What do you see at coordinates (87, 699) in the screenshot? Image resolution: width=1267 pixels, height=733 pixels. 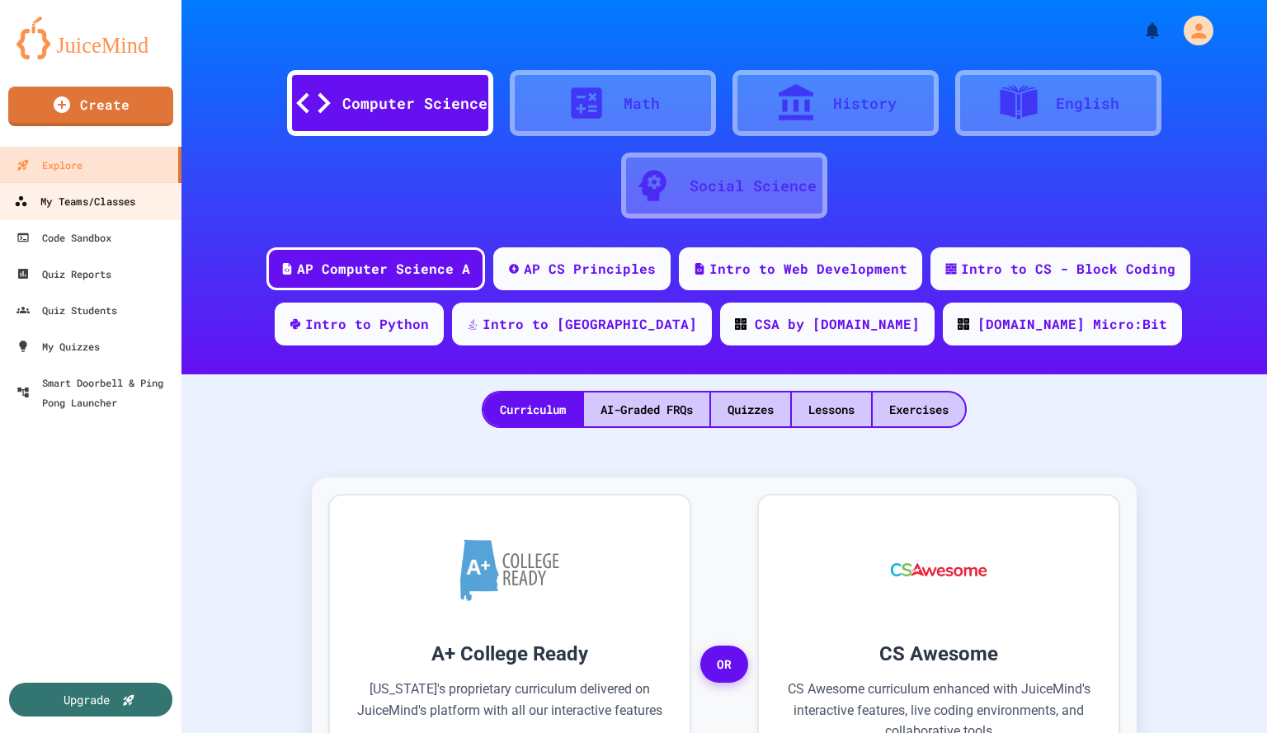 I see `div: Upgrade` at bounding box center [87, 699].